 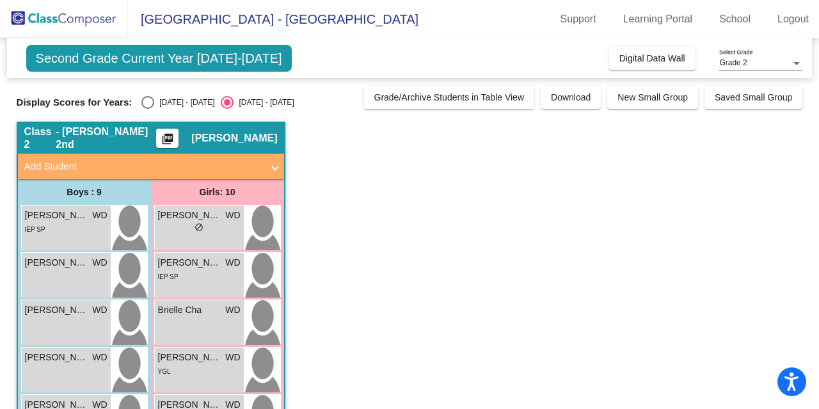 What do you see at coordinates (449, 97) in the screenshot?
I see `span: Grade/Archive Students in Table View` at bounding box center [449, 97].